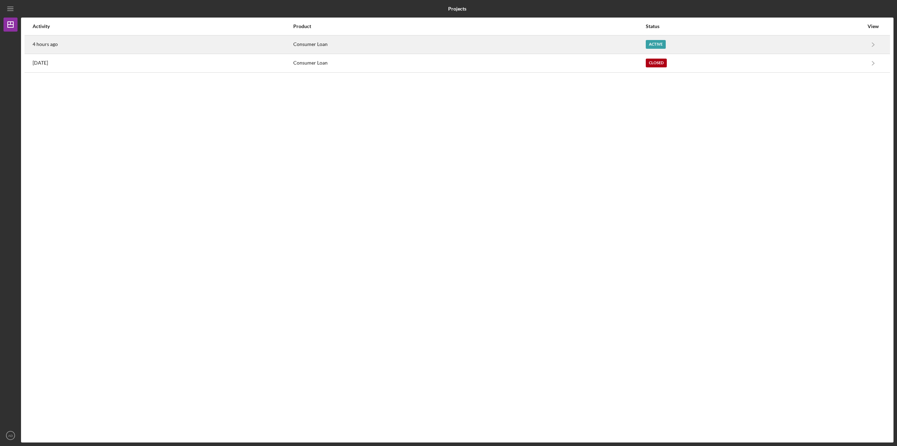  I want to click on b: Projects, so click(457, 9).